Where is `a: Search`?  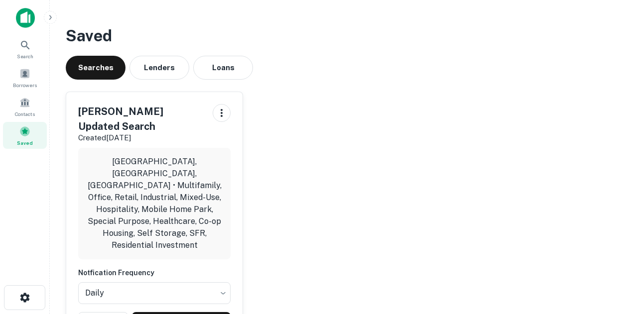 a: Search is located at coordinates (25, 49).